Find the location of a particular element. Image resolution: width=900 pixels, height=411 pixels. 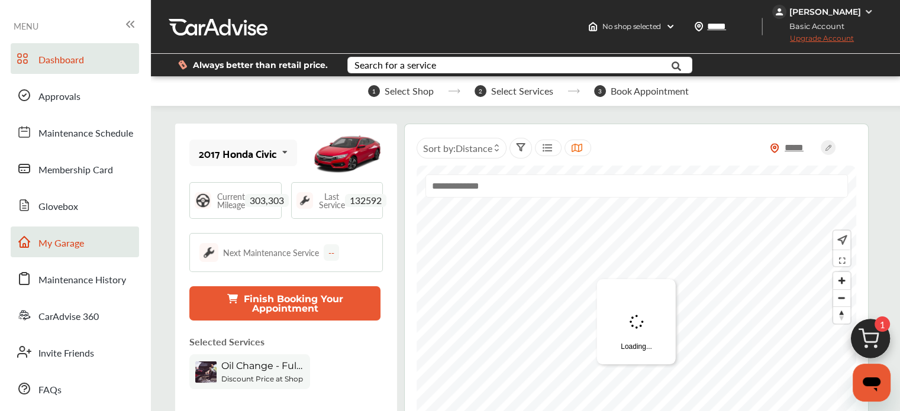

span: Current Mileage is located at coordinates (231, 201).